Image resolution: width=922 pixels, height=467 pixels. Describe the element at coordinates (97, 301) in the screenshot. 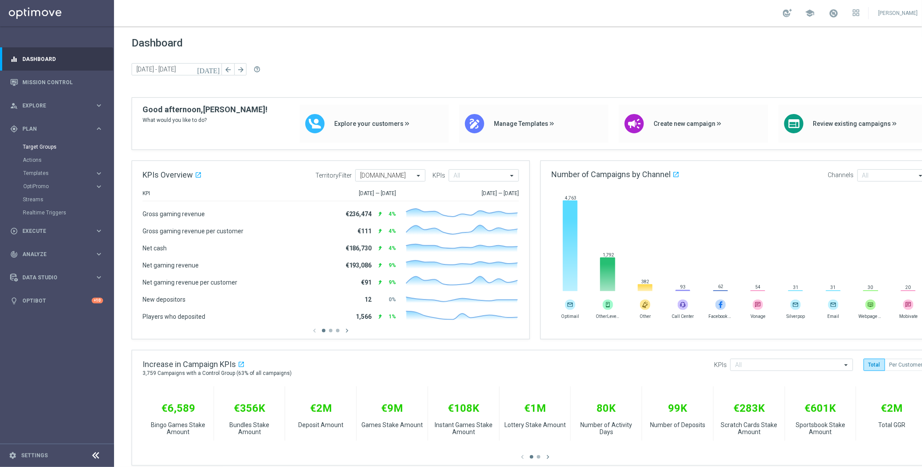

I see `div: +10` at that location.